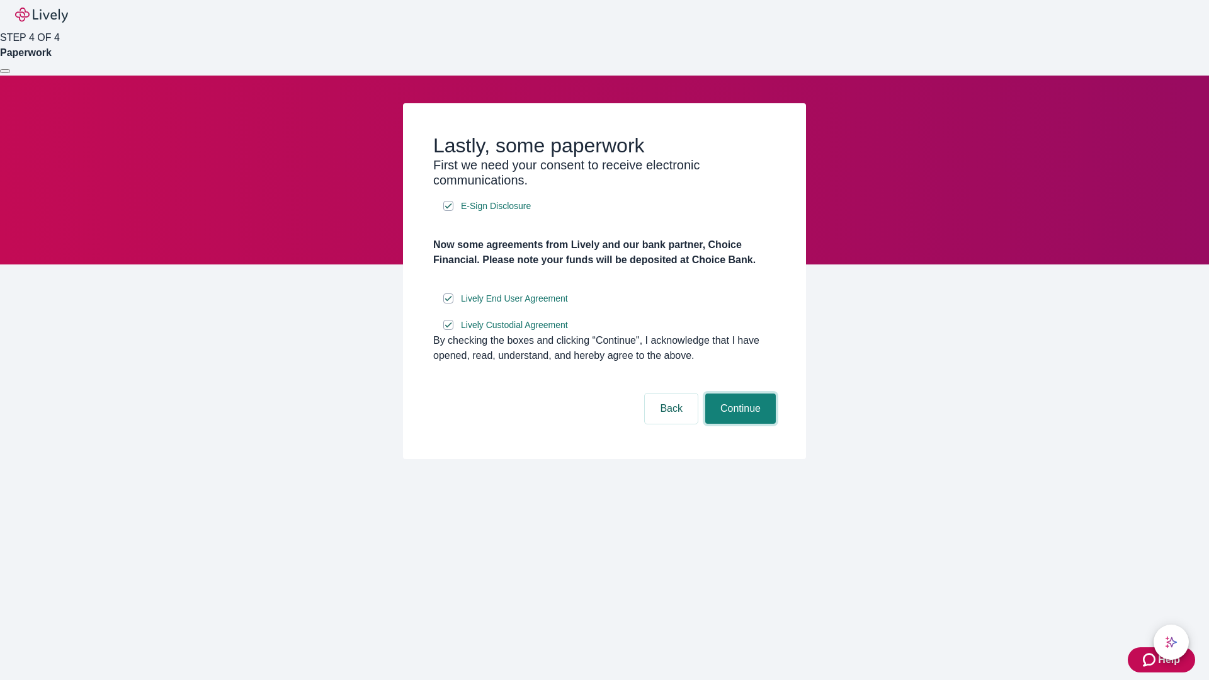 Image resolution: width=1209 pixels, height=680 pixels. What do you see at coordinates (604, 145) in the screenshot?
I see `h2: Lastly, some paperwork` at bounding box center [604, 145].